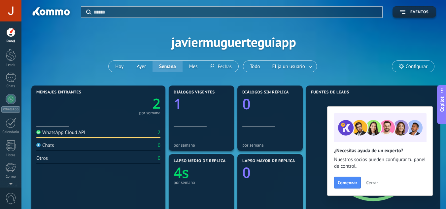 This screenshot has height=209, width=446. What do you see at coordinates (288, 66) in the screenshot?
I see `span: Elija un usuario` at bounding box center [288, 66].